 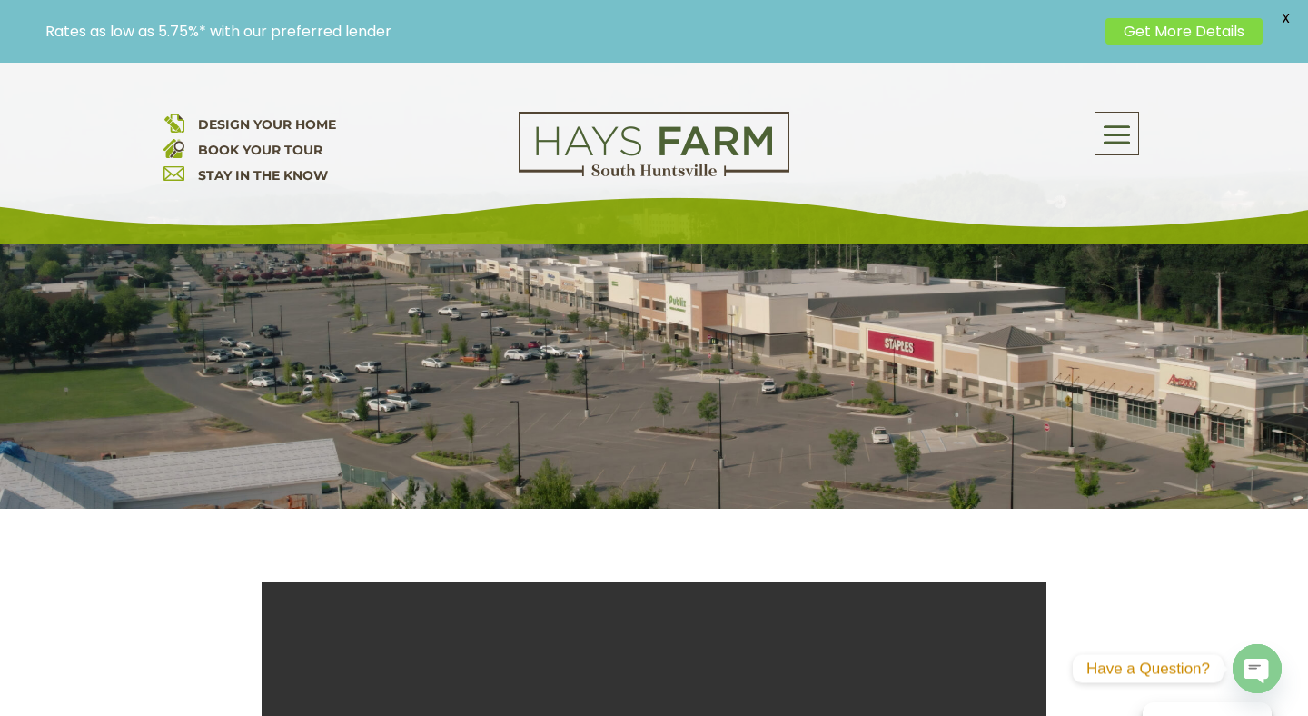 What do you see at coordinates (173, 122) in the screenshot?
I see `img: design your home` at bounding box center [173, 122].